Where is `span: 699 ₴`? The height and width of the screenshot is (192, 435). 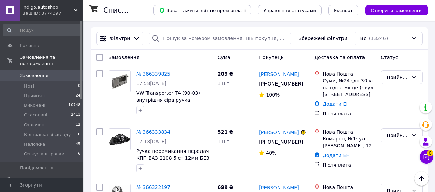 span: 699 ₴ is located at coordinates (225, 187).